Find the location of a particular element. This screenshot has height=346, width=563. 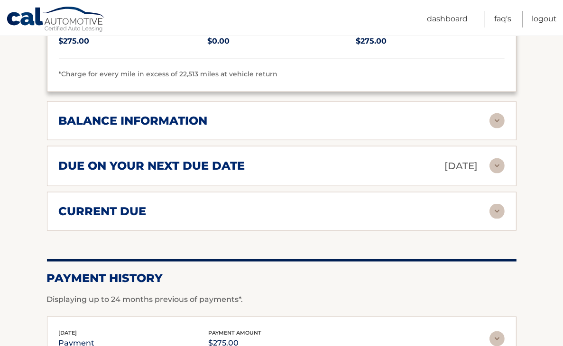

span: *Charge for every mile in excess of 22,513 miles at vehicle return is located at coordinates (168, 74).